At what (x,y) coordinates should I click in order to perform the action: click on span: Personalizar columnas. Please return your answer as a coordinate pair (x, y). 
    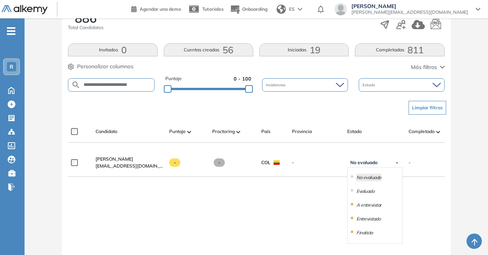
    Looking at the image, I should click on (105, 66).